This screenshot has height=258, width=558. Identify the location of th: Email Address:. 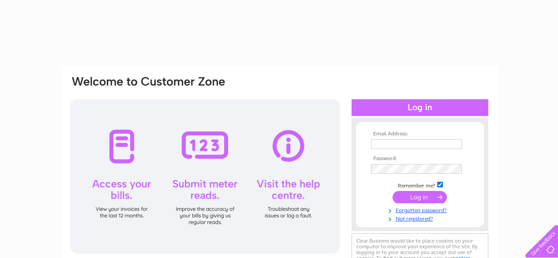
(420, 134).